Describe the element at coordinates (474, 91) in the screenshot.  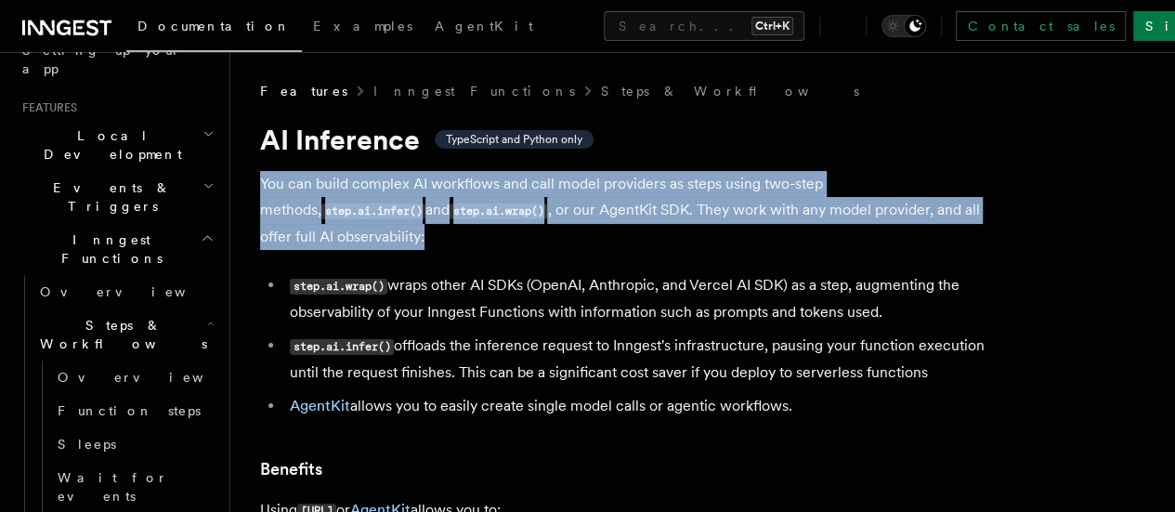
I see `a: Inngest Functions` at that location.